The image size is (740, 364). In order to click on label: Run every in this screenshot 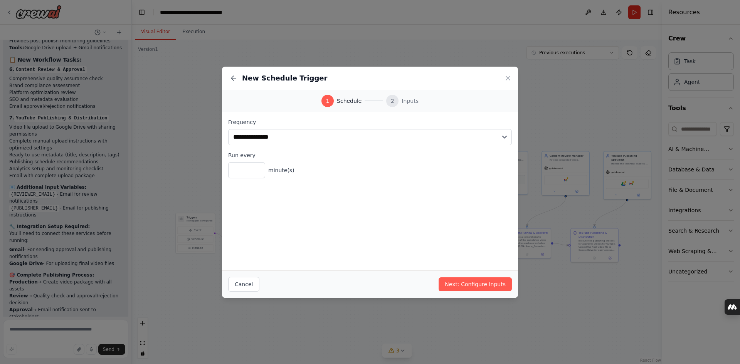, I will do `click(370, 155)`.